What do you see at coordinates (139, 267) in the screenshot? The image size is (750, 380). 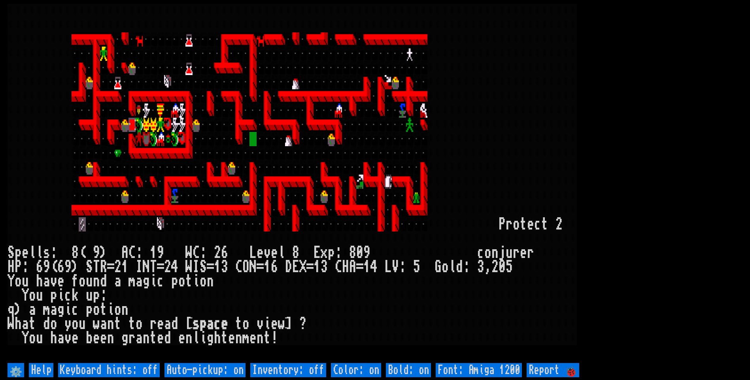 I see `div: I` at bounding box center [139, 267].